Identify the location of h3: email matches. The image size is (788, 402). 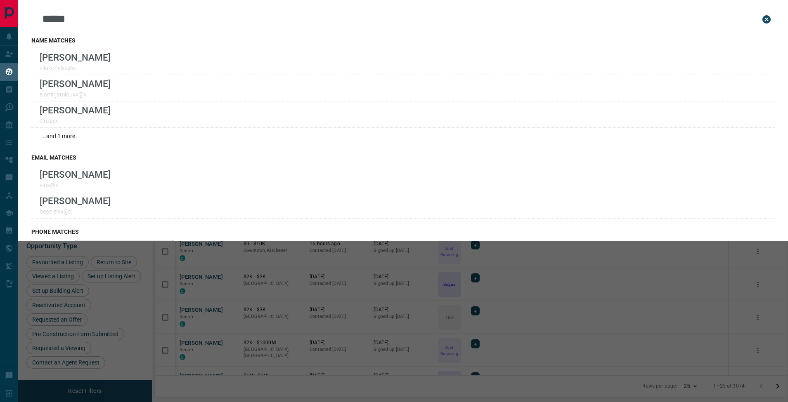
(403, 158).